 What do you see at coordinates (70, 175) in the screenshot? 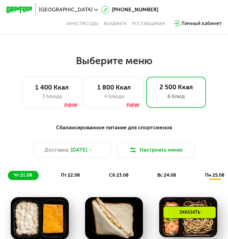
I see `span: пт 22.08` at bounding box center [70, 175].